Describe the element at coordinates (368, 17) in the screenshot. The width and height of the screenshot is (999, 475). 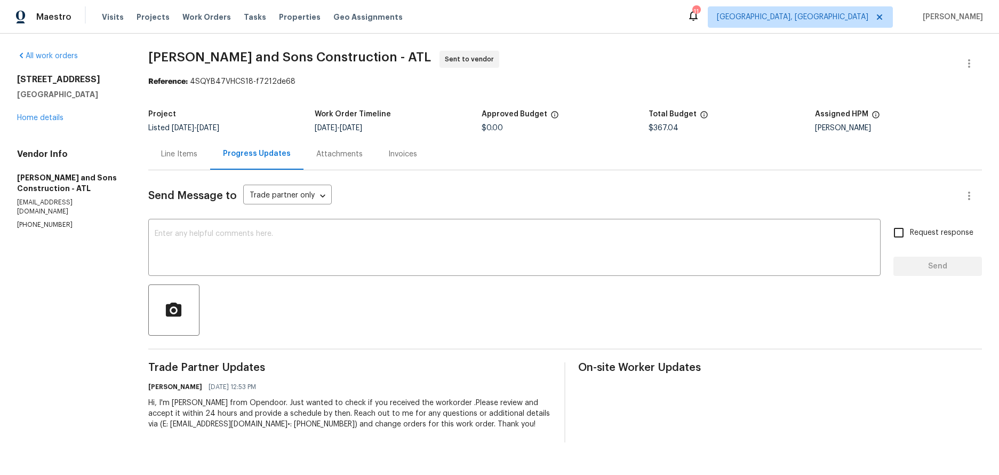
I see `span: Geo Assignments` at that location.